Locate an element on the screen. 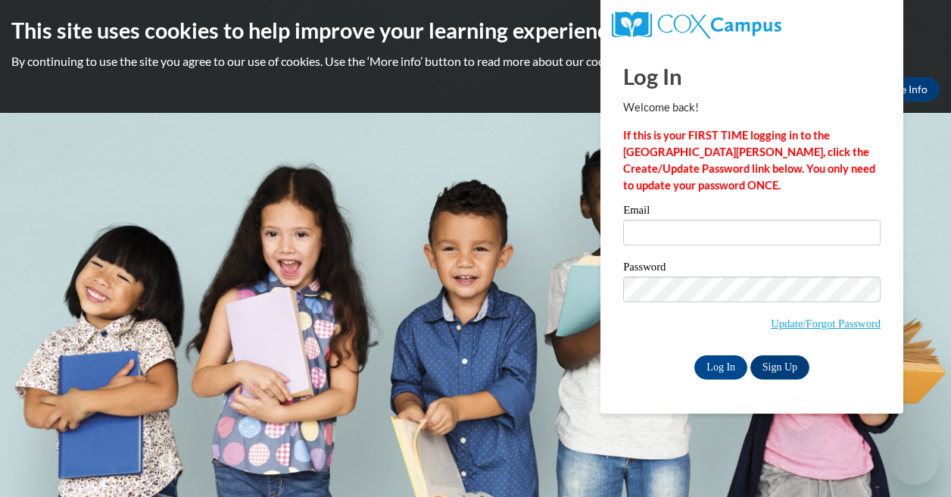 The width and height of the screenshot is (951, 497). a: Update/Forgot Password is located at coordinates (826, 323).